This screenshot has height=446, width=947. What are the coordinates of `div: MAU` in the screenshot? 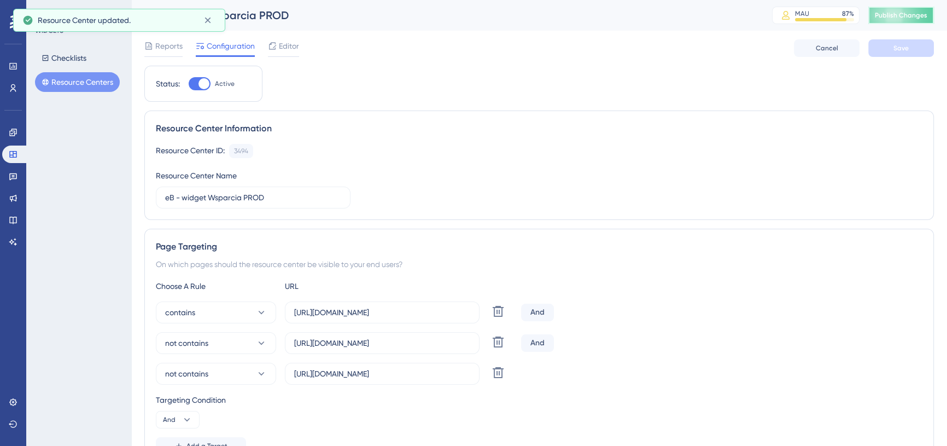 It's located at (802, 14).